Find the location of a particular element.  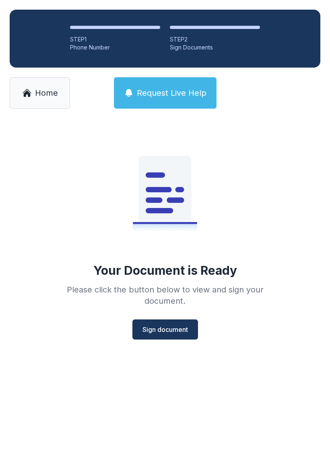

div: Please click the button below to view and sign your document. is located at coordinates (165, 295).